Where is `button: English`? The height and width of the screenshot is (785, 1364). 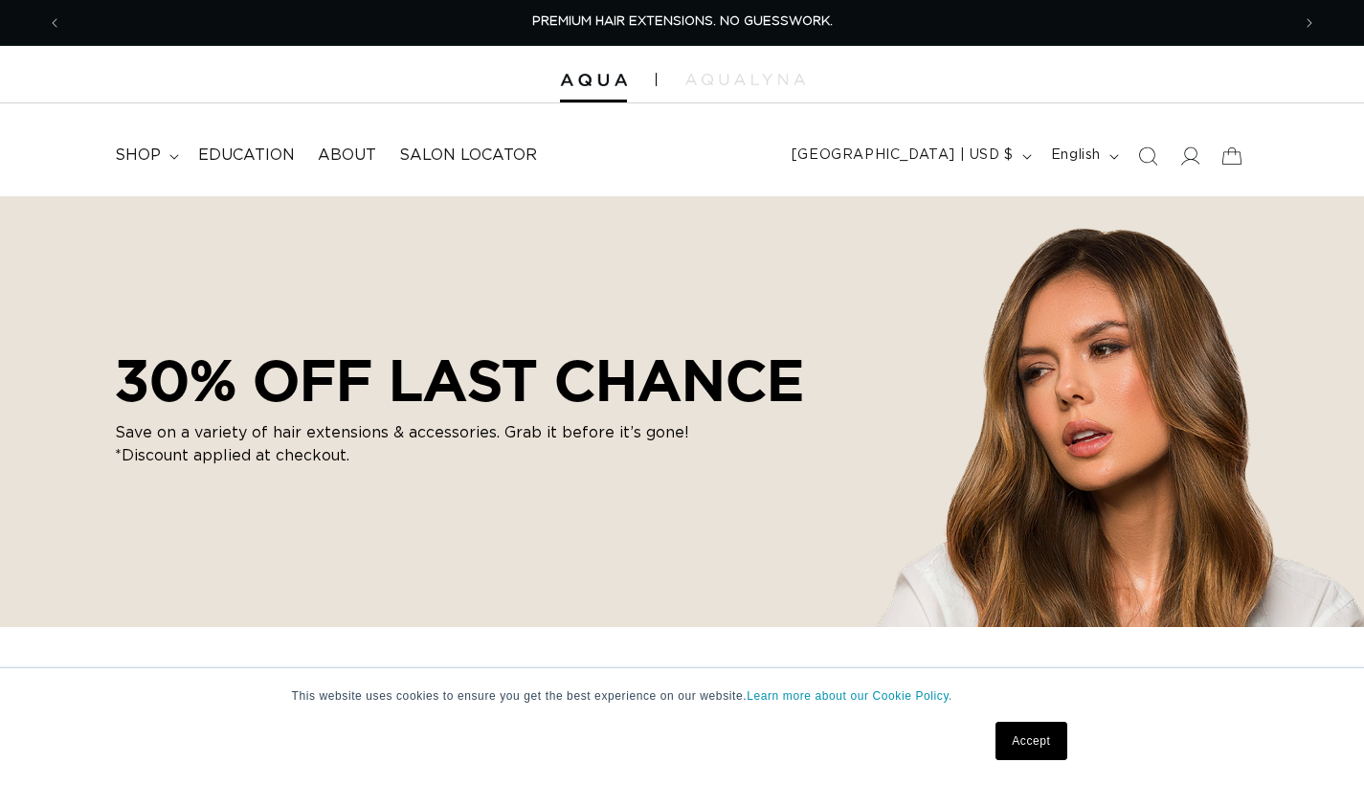
button: English is located at coordinates (1082, 156).